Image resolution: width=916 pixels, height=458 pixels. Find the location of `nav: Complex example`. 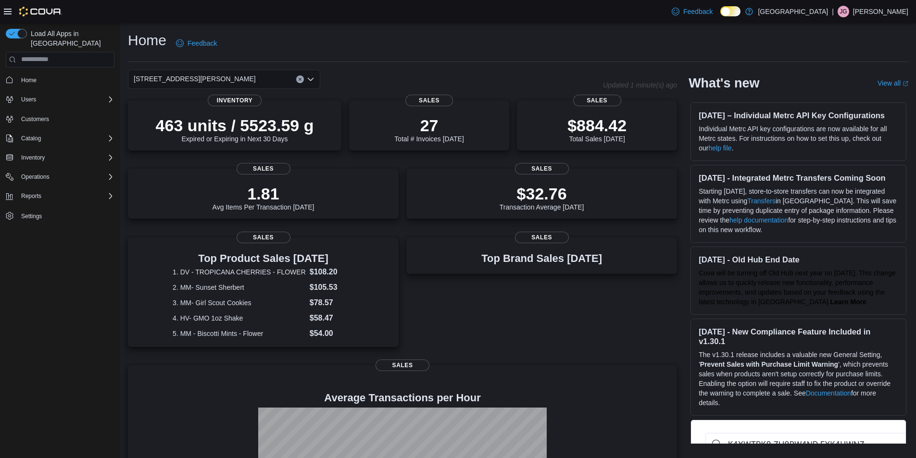

nav: Complex example is located at coordinates (60, 159).